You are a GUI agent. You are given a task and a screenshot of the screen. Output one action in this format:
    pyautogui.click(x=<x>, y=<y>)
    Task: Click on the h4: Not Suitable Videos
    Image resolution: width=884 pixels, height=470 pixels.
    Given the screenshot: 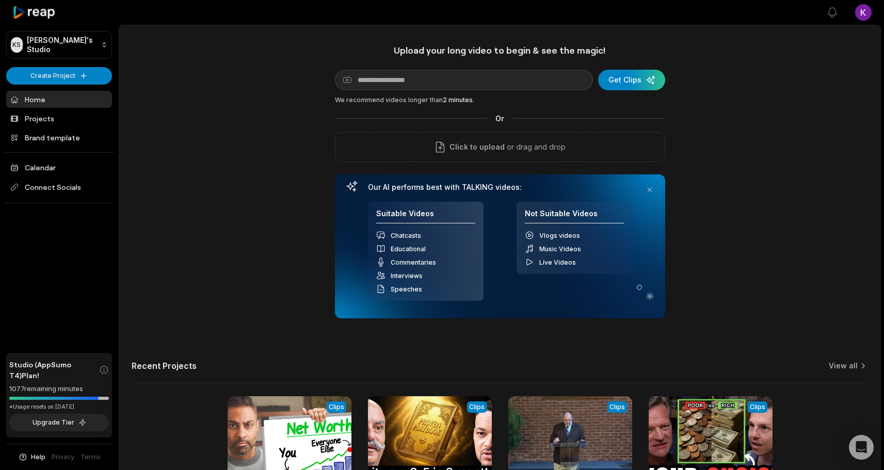 What is the action you would take?
    pyautogui.click(x=574, y=216)
    